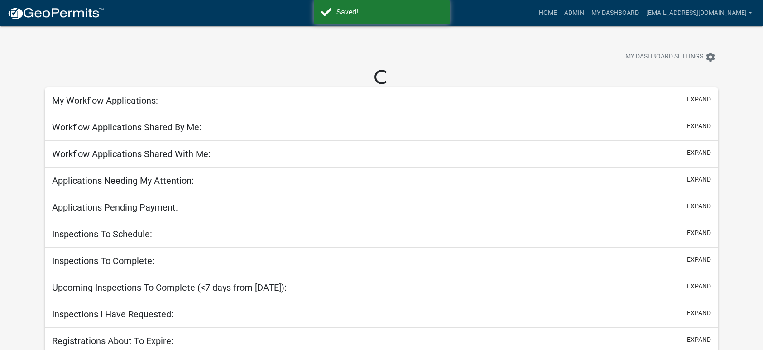 The width and height of the screenshot is (763, 350). Describe the element at coordinates (664, 57) in the screenshot. I see `span: My Dashboard Settings` at that location.